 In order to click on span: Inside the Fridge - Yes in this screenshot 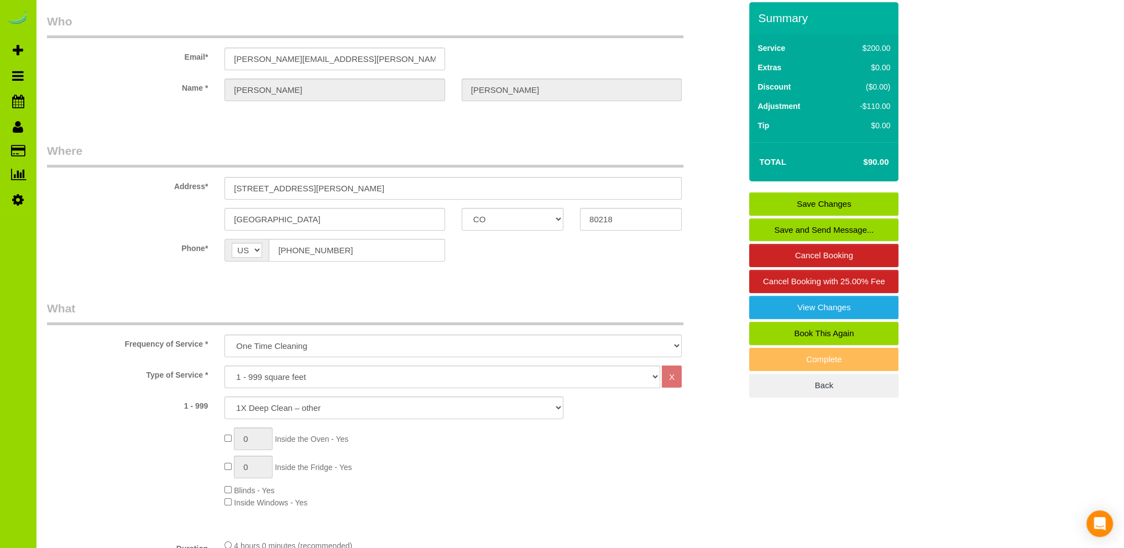, I will do `click(313, 467)`.